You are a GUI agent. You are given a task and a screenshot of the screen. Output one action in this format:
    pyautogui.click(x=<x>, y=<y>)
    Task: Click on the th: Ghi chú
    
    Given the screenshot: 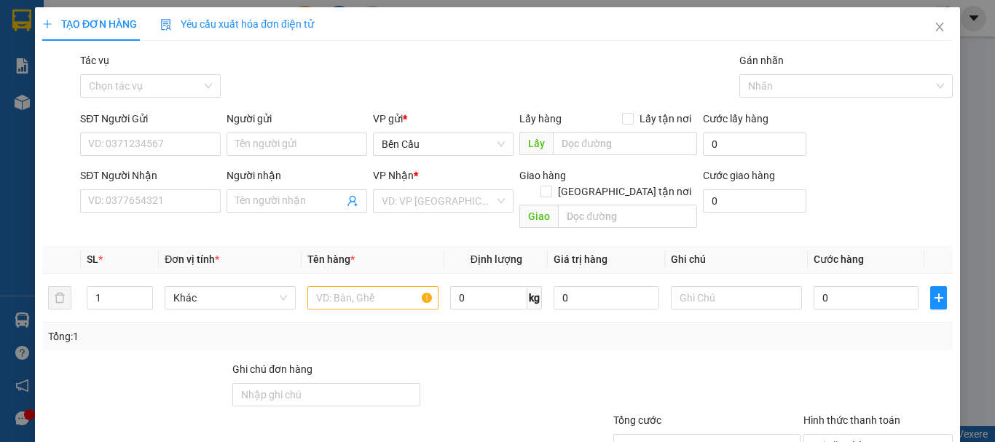 What is the action you would take?
    pyautogui.click(x=736, y=259)
    